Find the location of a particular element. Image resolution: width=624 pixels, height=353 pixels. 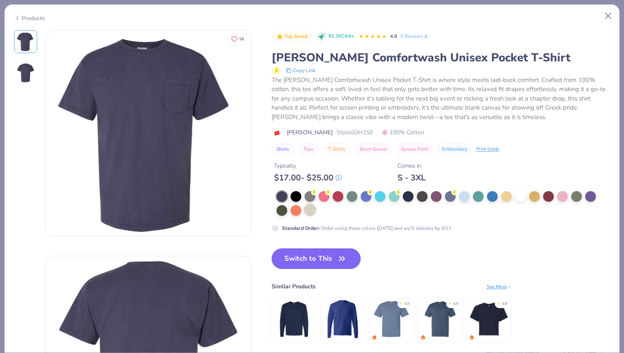

img: Comfort Colors Adult Heavyweight RS Pocket T-Shirt is located at coordinates (440, 319).